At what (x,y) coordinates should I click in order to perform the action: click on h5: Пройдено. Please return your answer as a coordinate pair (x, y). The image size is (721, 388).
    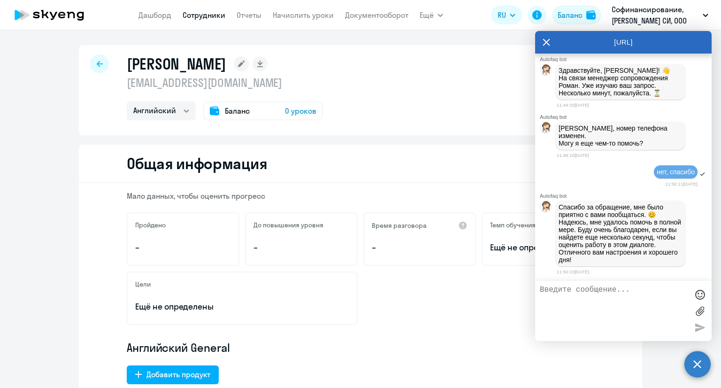
    Looking at the image, I should click on (150, 225).